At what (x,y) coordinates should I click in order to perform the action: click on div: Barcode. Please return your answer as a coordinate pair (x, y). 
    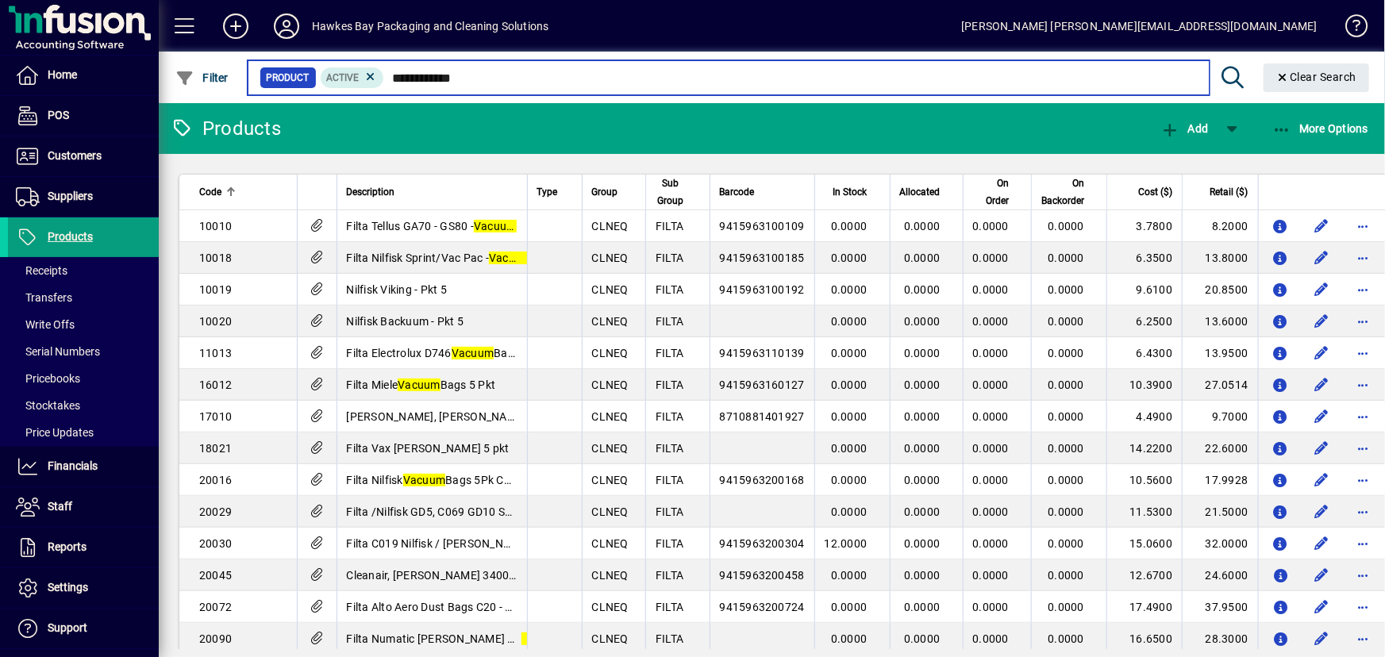
    Looking at the image, I should click on (762, 192).